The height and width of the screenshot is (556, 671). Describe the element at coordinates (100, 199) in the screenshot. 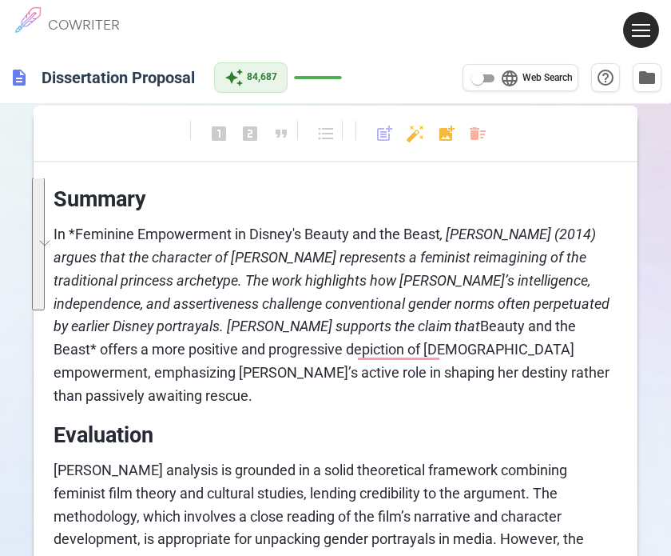

I see `span: Summary` at that location.